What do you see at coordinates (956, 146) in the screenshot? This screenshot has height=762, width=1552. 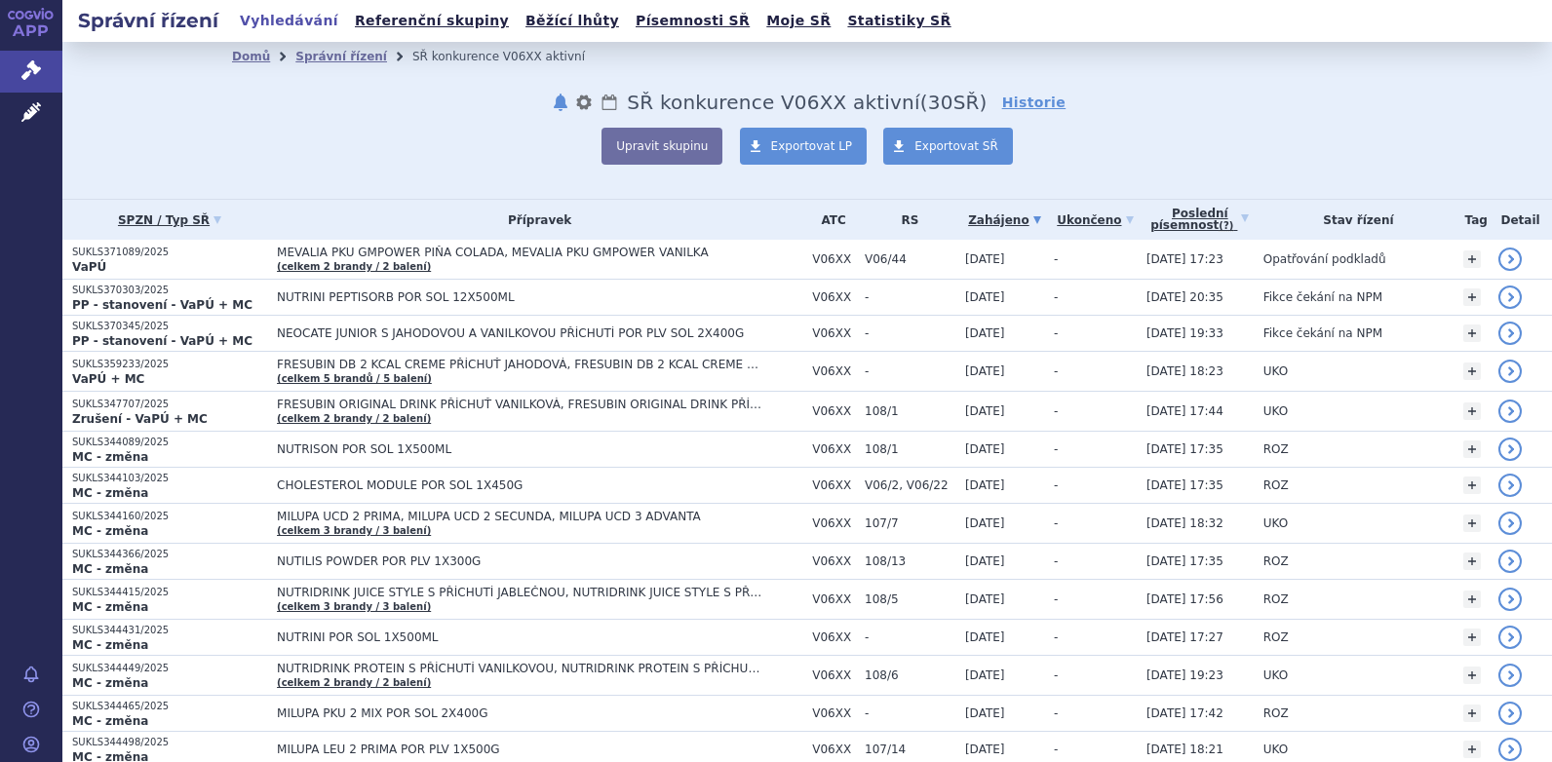 I see `span: Exportovat SŘ` at bounding box center [956, 146].